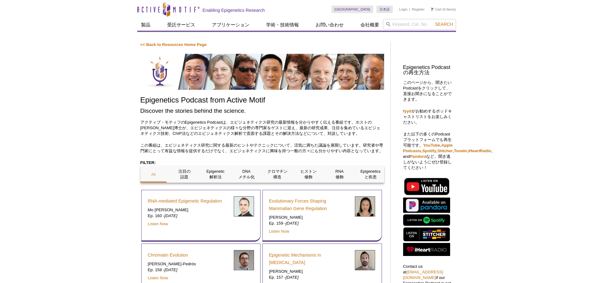 The height and width of the screenshot is (283, 593). What do you see at coordinates (426, 235) in the screenshot?
I see `img: Listen on Stitcher` at bounding box center [426, 235].